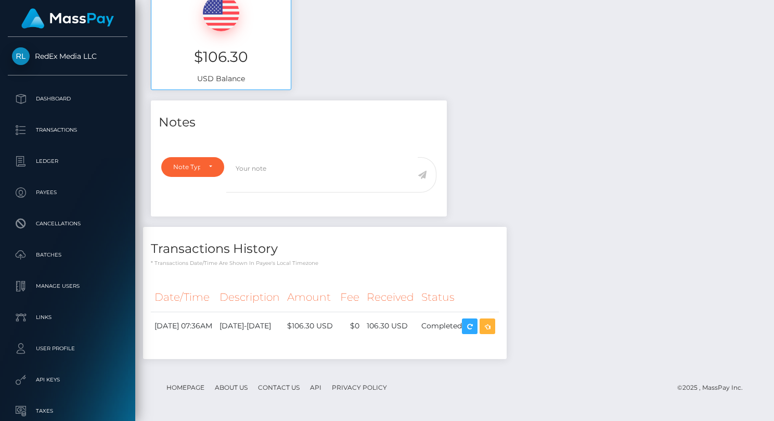  Describe the element at coordinates (279, 387) in the screenshot. I see `a: Contact Us` at that location.